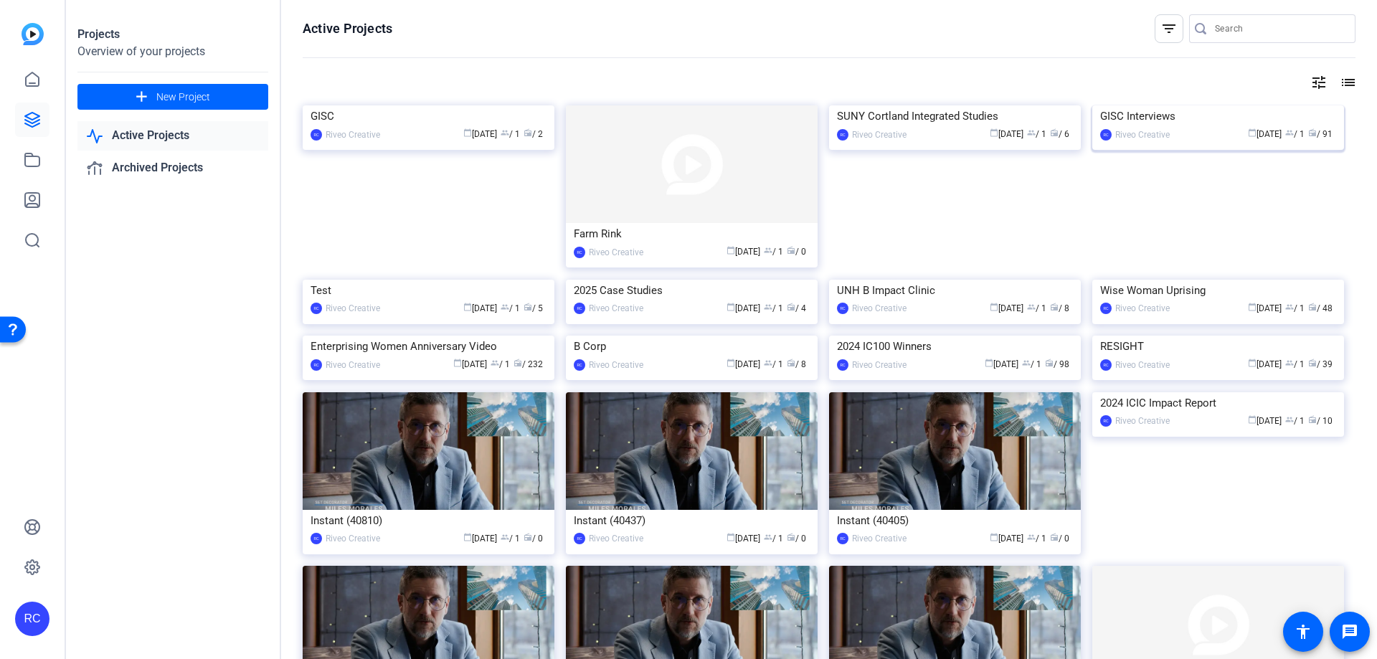  What do you see at coordinates (1347, 83) in the screenshot?
I see `mat-icon: list` at bounding box center [1347, 83].